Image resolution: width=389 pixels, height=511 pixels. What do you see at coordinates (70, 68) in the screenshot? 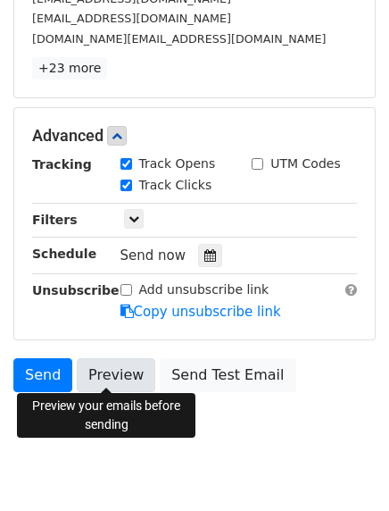
I see `a: +23 more` at bounding box center [70, 68].